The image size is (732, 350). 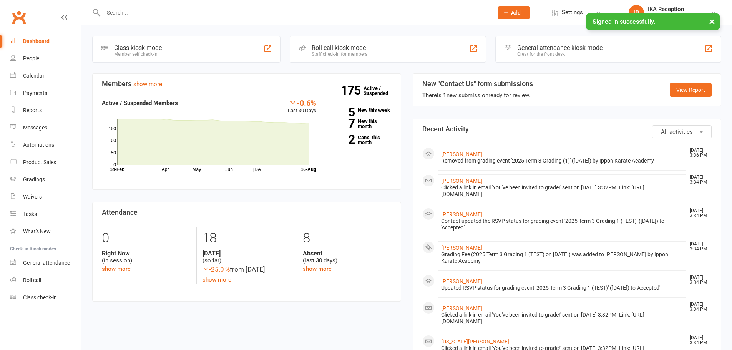 I want to click on button: Add, so click(x=514, y=13).